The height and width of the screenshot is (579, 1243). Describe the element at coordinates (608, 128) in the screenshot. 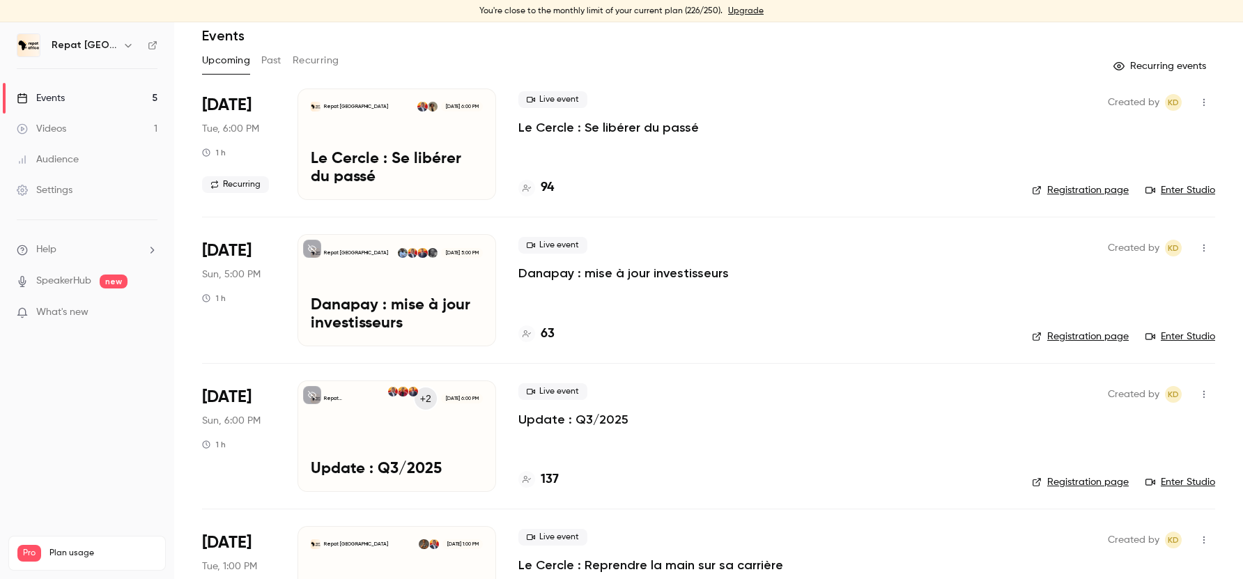

I see `a: Le Cercle : Se libérer du passé` at that location.